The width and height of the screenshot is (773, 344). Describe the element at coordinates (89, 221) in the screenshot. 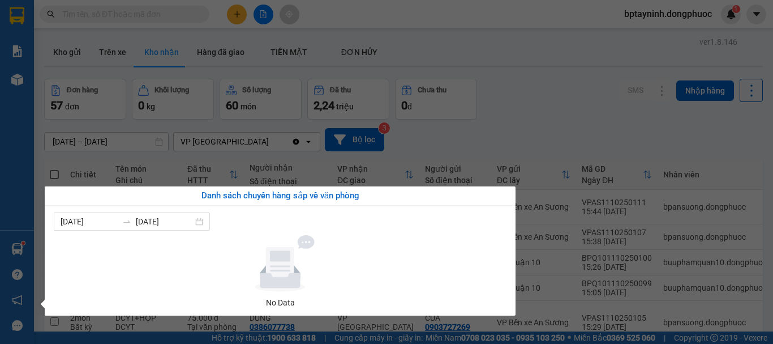

I see `input: Từ ngày` at that location.